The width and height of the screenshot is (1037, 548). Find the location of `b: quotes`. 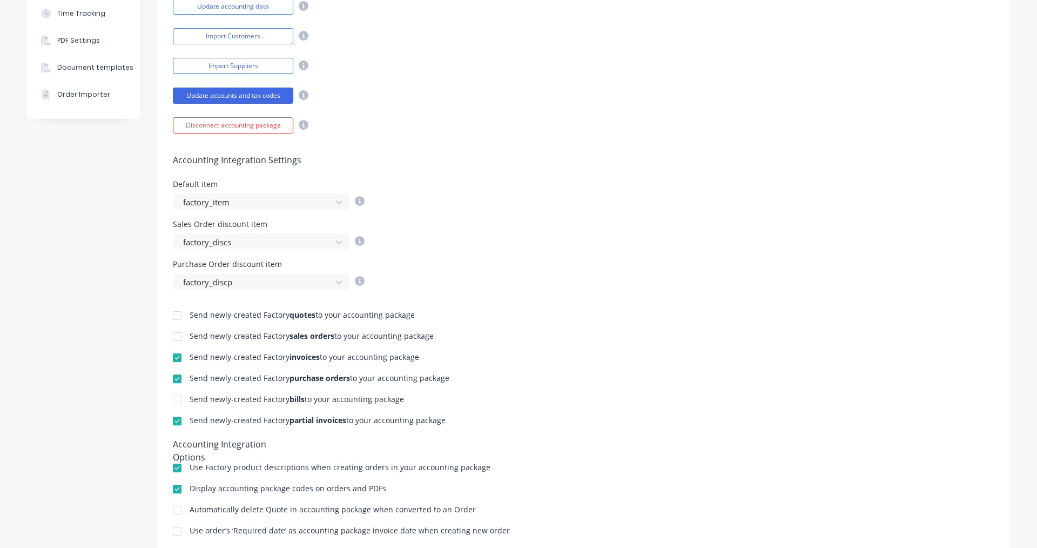

b: quotes is located at coordinates (302, 314).